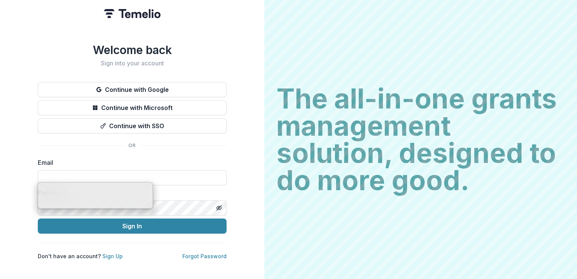 The image size is (577, 279). I want to click on img: Temelio, so click(132, 14).